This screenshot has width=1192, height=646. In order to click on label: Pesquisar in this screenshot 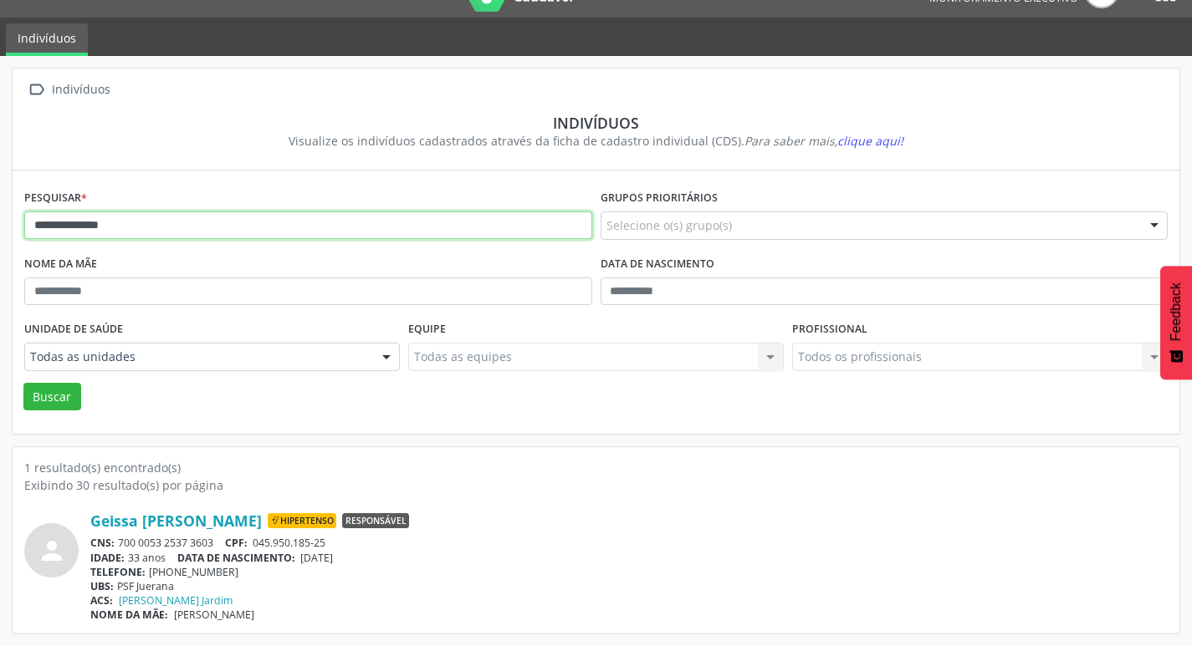, I will do `click(55, 198)`.